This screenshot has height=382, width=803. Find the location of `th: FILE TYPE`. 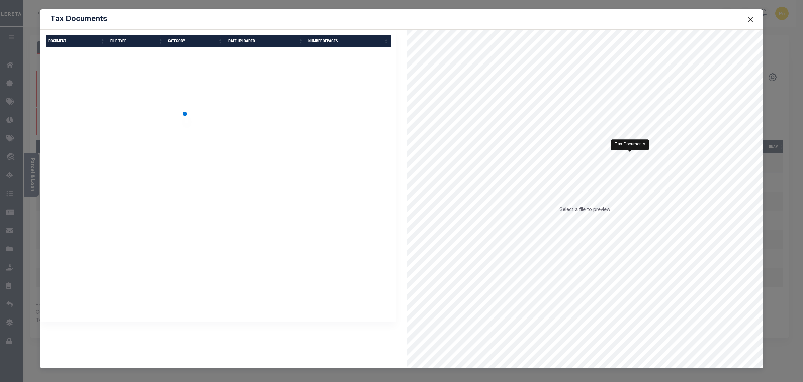

th: FILE TYPE is located at coordinates (136, 41).